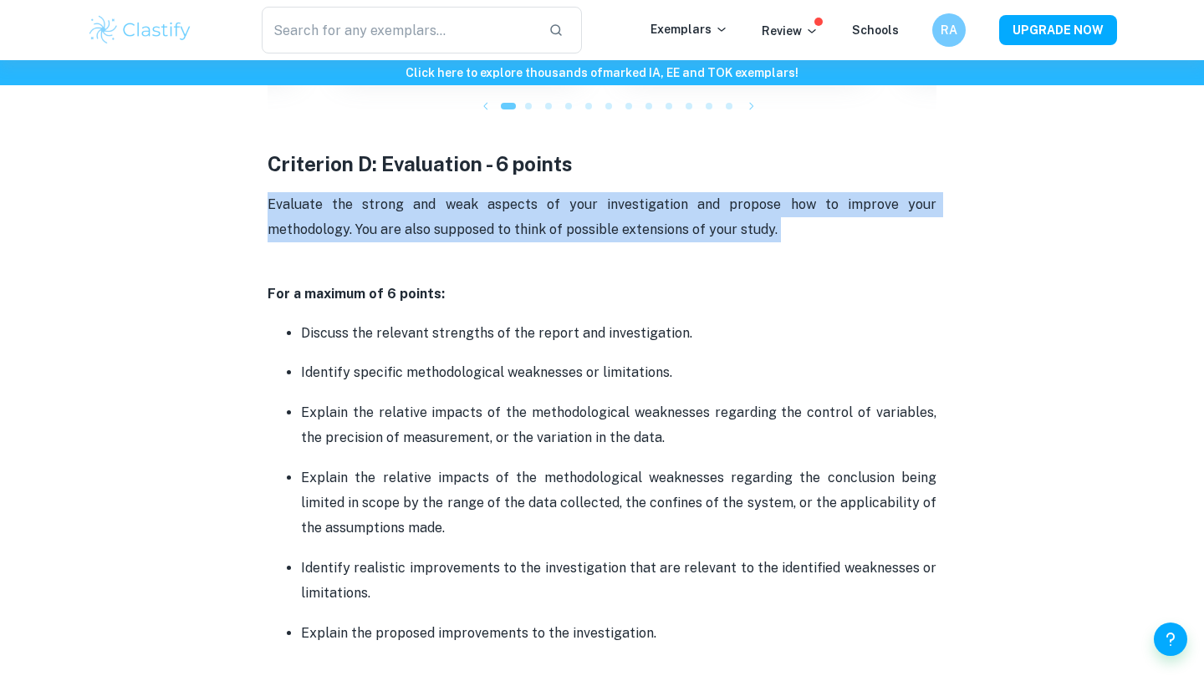 Image resolution: width=1204 pixels, height=681 pixels. What do you see at coordinates (619, 503) in the screenshot?
I see `p: Explain the relative impacts of the methodological weaknesses regarding the conclusion being limi...` at bounding box center [619, 503].